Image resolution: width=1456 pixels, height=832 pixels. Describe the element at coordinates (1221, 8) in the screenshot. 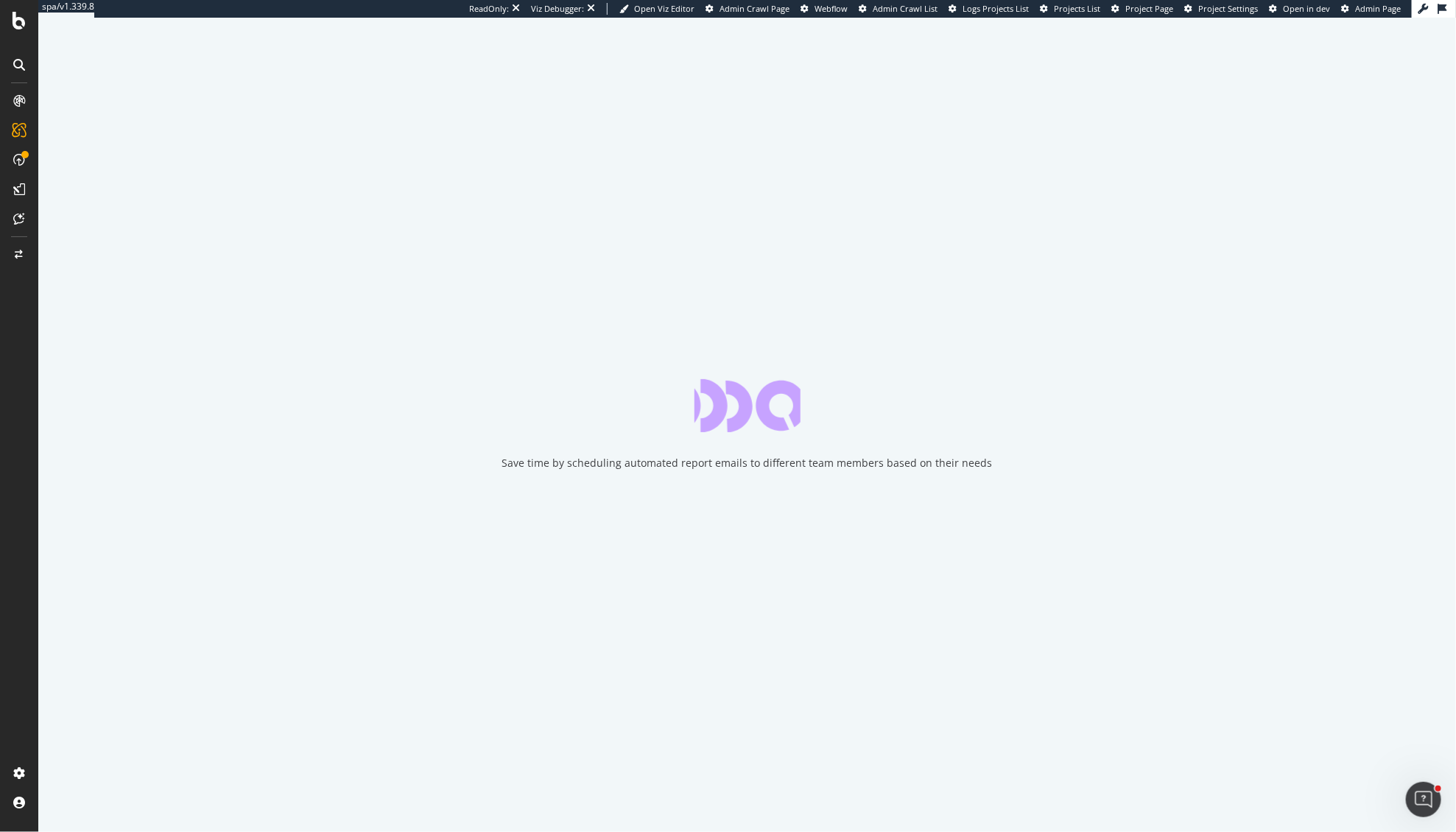

I see `a: Project Settings` at that location.